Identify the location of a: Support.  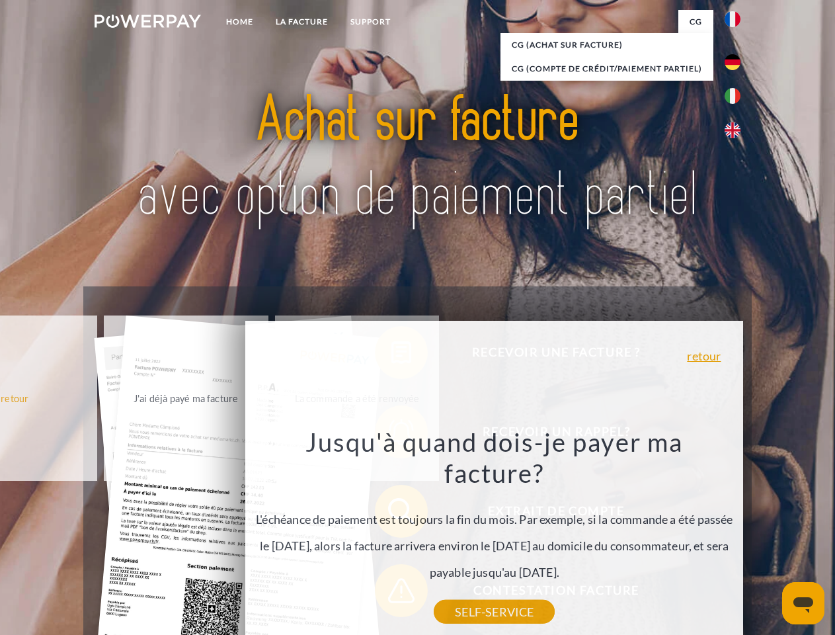
(370, 22).